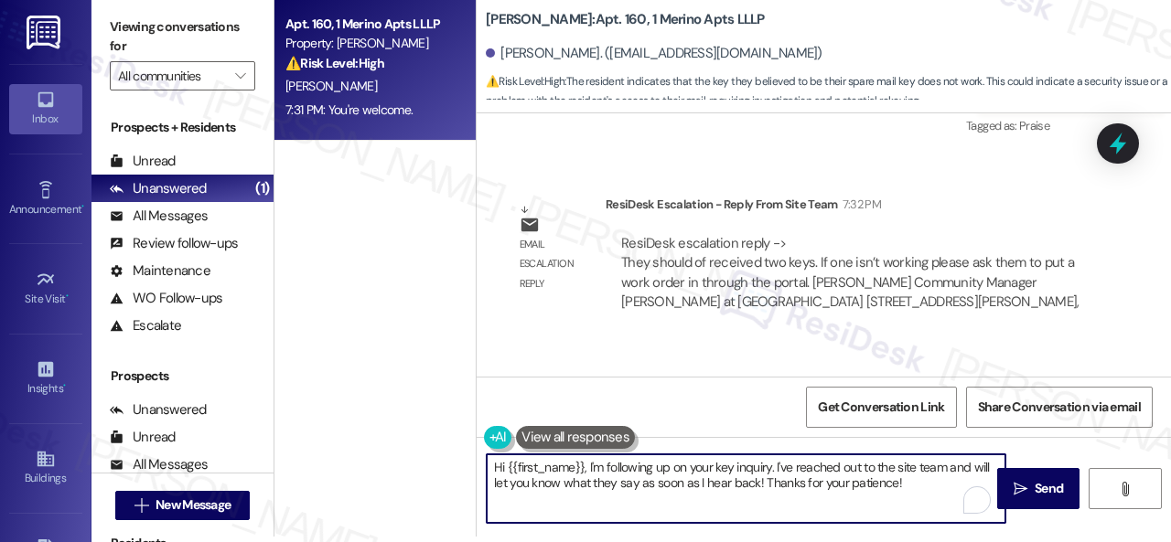  I want to click on div: 7:31 PM: You're welcome., so click(348, 110).